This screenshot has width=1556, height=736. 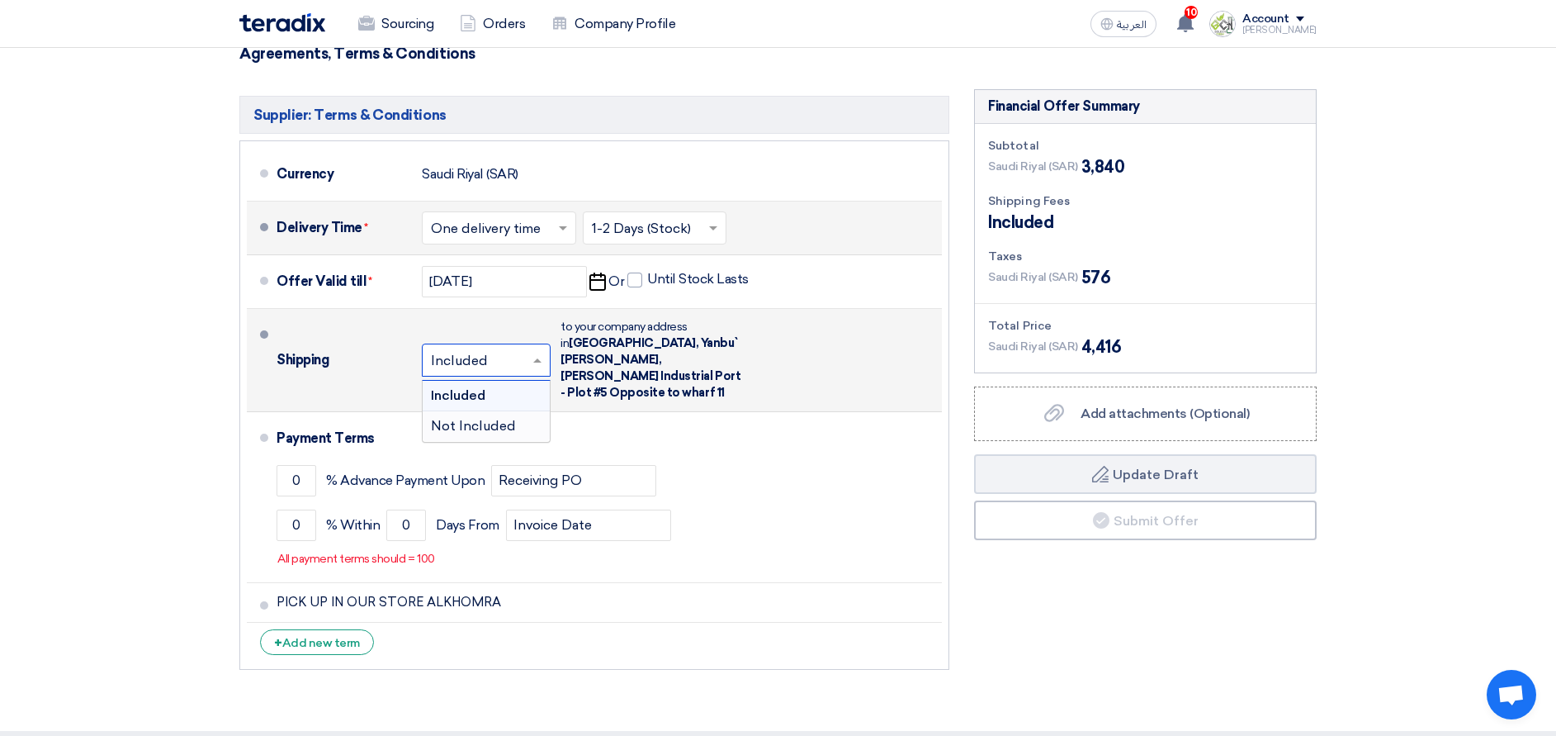 I want to click on span: % Within, so click(x=353, y=525).